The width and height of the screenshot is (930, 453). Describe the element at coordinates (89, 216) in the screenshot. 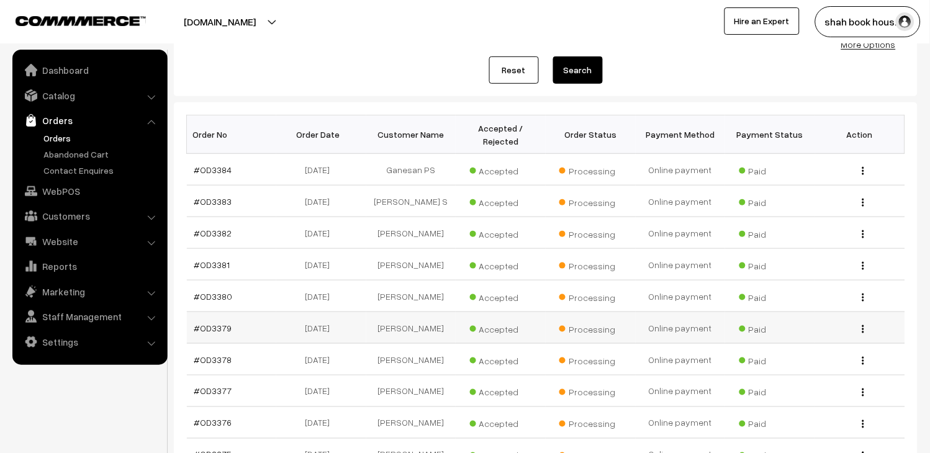

I see `a: Customers` at that location.